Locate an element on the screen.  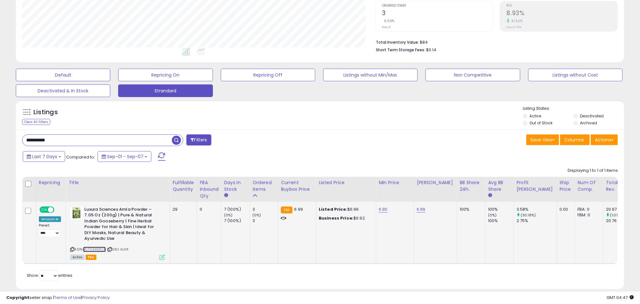
button: Repricing On is located at coordinates (165, 75).